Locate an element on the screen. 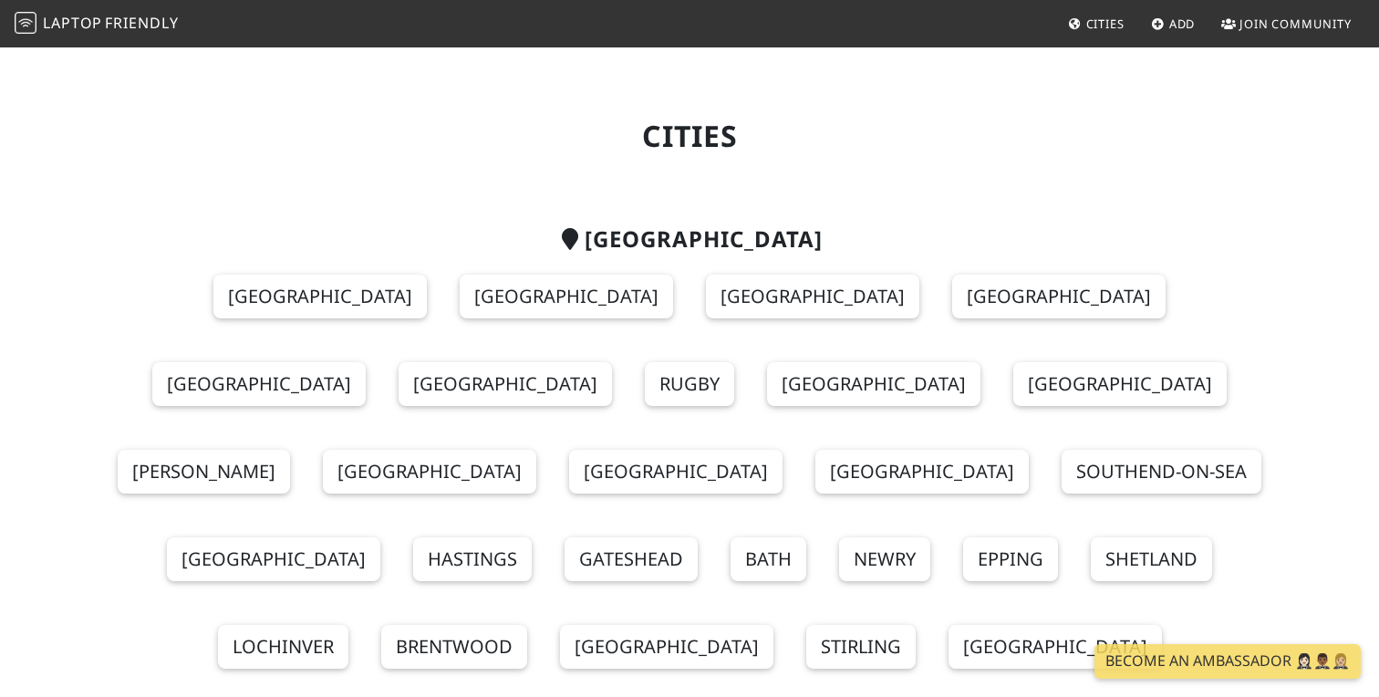 The height and width of the screenshot is (697, 1379). a: Gateshead is located at coordinates (631, 559).